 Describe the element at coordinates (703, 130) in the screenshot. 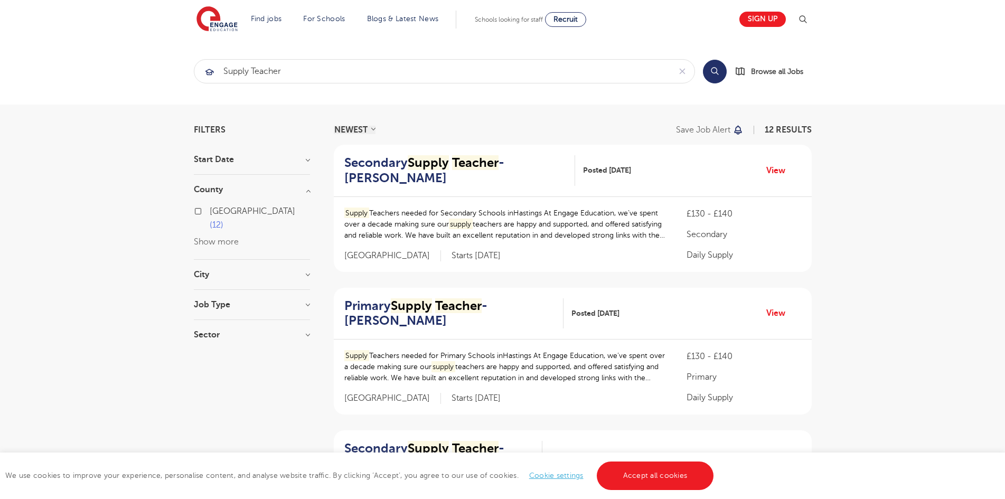

I see `p: Save job alert` at that location.